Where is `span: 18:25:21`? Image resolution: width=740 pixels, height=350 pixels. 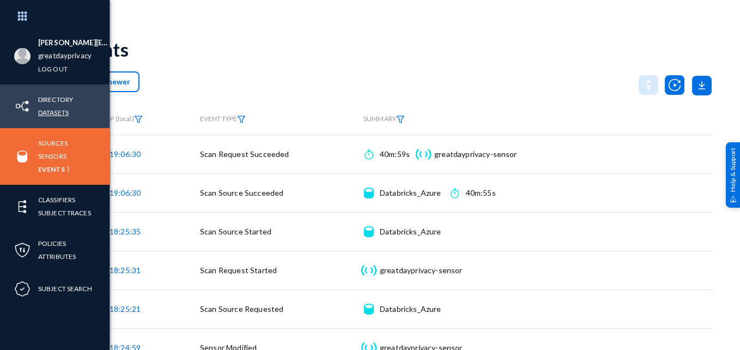 span: 18:25:21 is located at coordinates (125, 309).